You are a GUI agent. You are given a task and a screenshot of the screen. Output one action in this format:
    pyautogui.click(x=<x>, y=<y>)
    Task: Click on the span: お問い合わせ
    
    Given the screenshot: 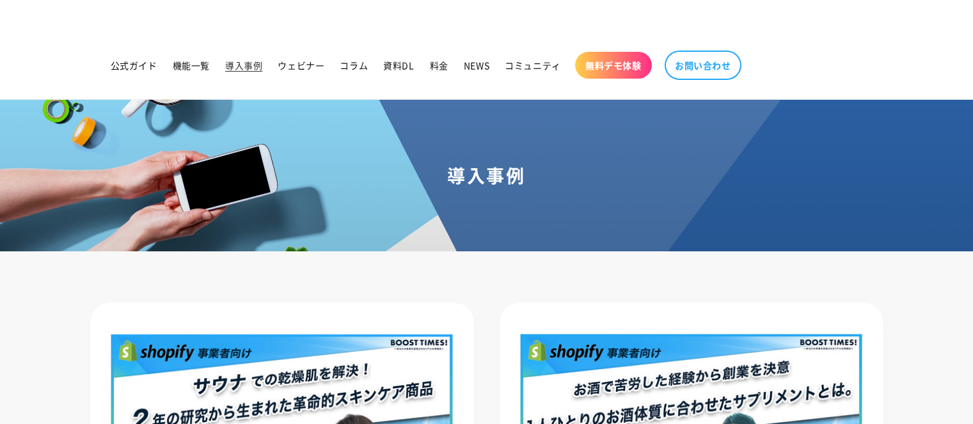 What is the action you would take?
    pyautogui.click(x=703, y=65)
    